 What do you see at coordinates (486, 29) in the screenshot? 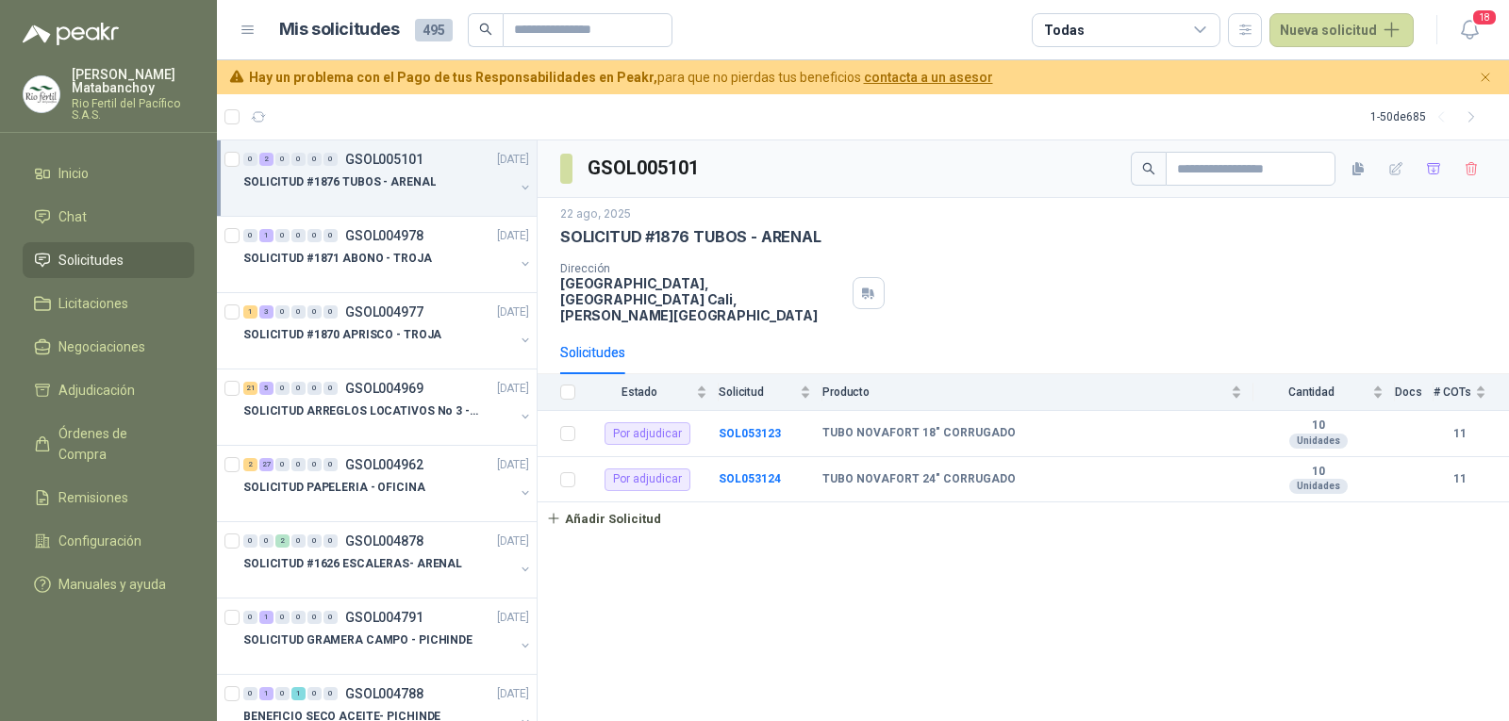
I see `span: search` at bounding box center [486, 29].